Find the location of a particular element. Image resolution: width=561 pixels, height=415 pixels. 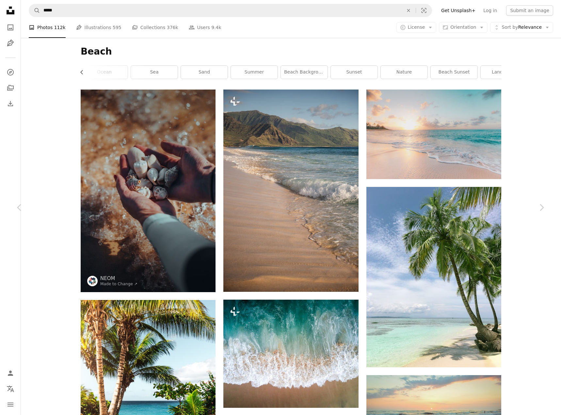

a: sunset is located at coordinates (354, 72).